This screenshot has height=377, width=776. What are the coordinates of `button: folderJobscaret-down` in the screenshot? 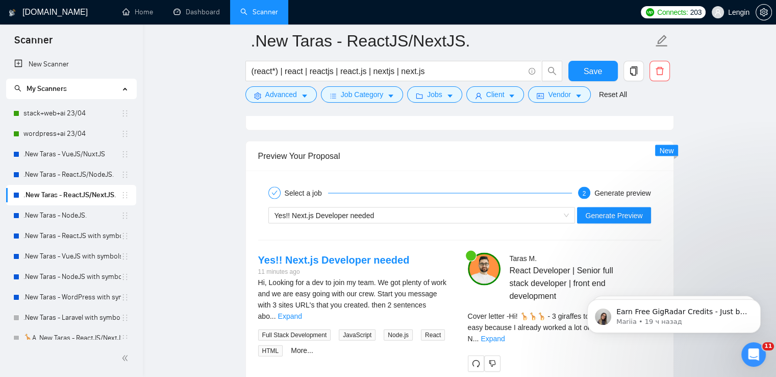 It's located at (435, 94).